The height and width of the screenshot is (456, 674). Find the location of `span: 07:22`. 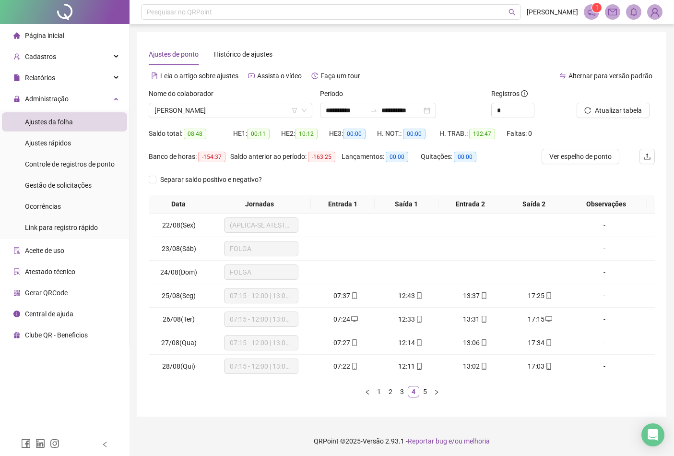

span: 07:22 is located at coordinates (342, 366).